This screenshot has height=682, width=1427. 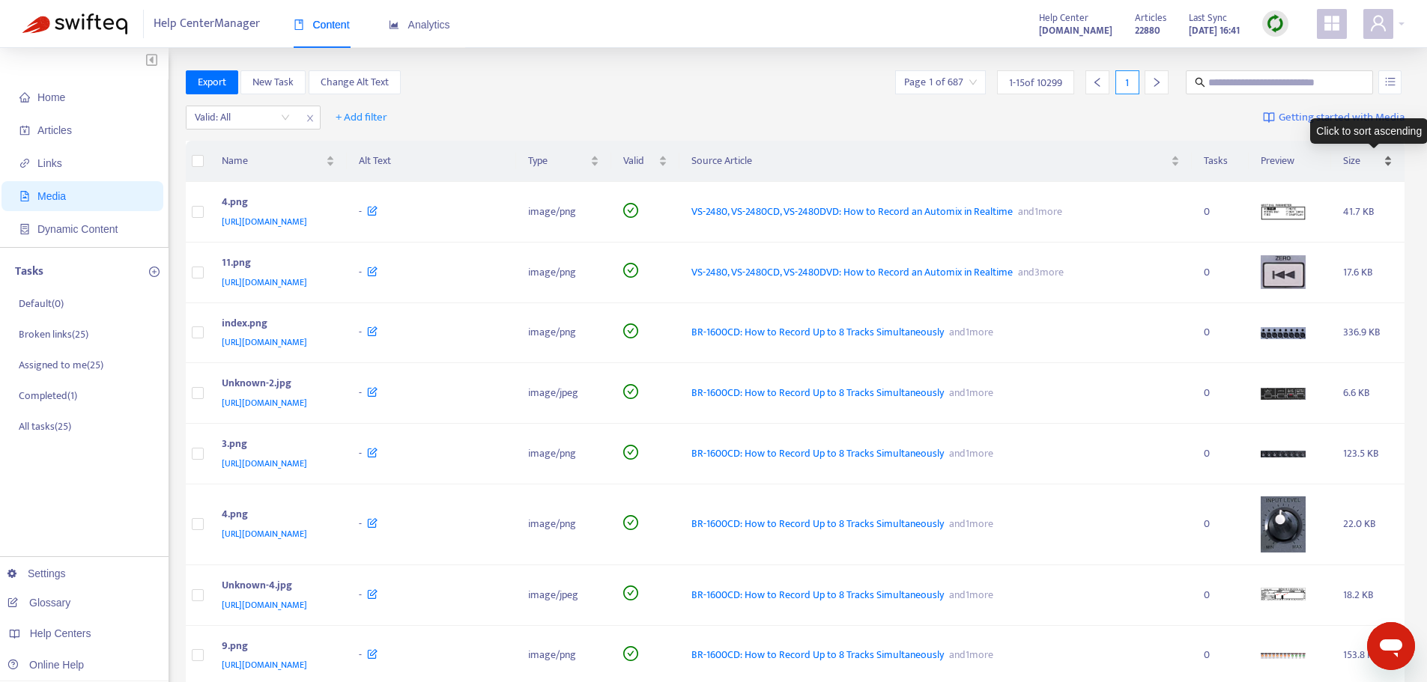 I want to click on span: New Task, so click(x=273, y=82).